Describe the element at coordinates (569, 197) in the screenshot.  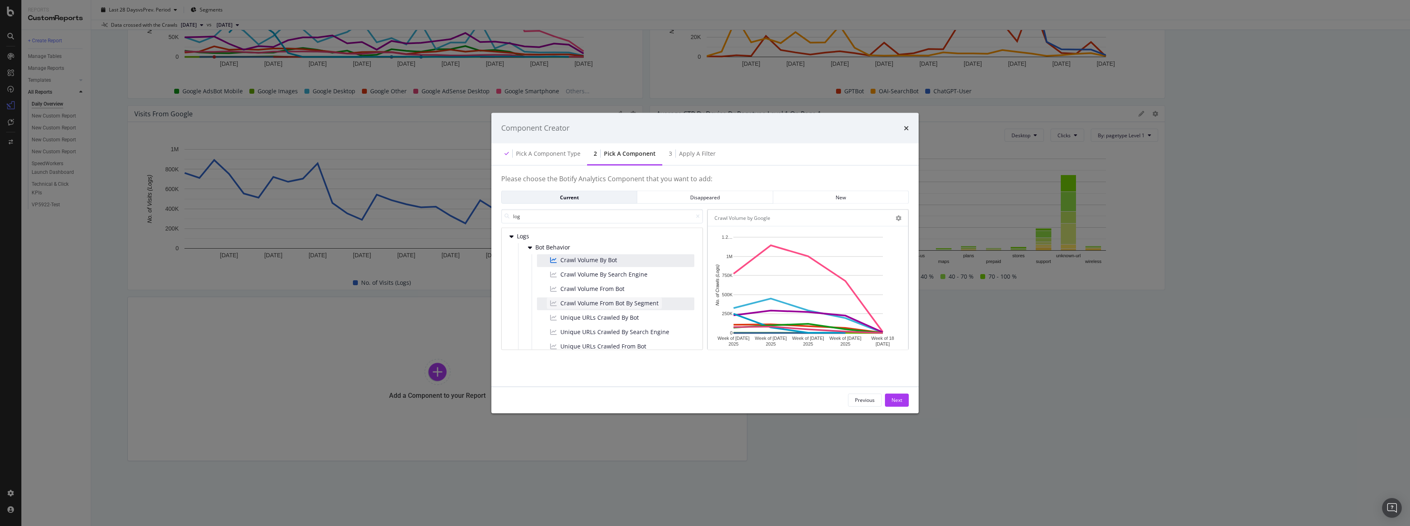
I see `div: Current` at that location.